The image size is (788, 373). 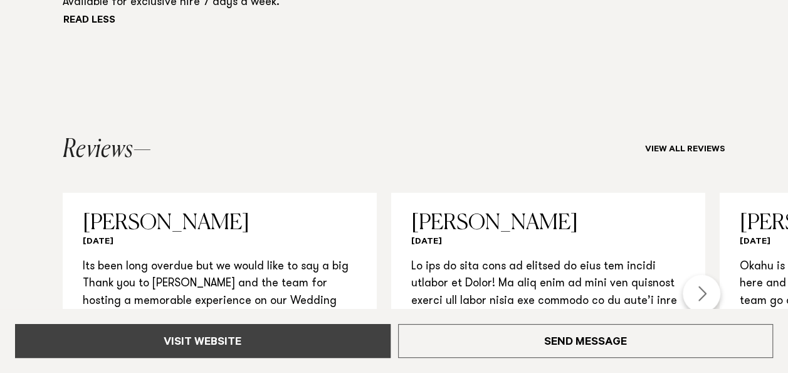 I want to click on a: View all reviews, so click(x=686, y=150).